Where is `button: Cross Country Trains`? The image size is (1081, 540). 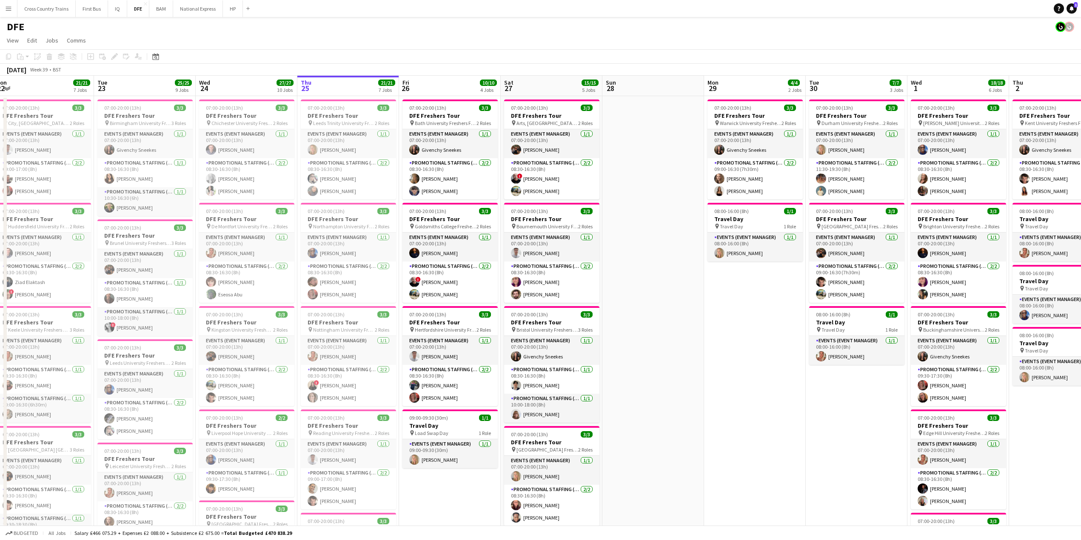
button: Cross Country Trains is located at coordinates (46, 9).